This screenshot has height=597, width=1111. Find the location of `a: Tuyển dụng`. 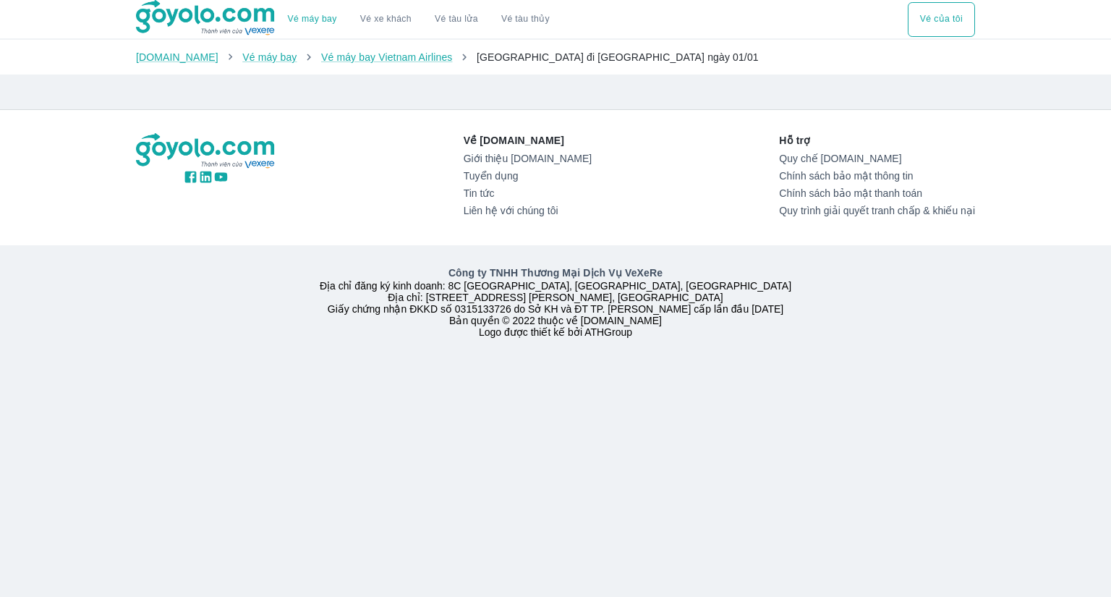

a: Tuyển dụng is located at coordinates (527, 176).